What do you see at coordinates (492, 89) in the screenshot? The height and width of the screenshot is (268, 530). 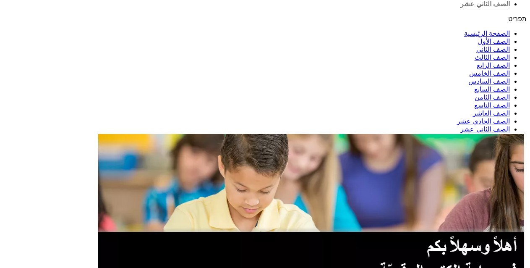 I see `a: الصف السابع` at bounding box center [492, 89].